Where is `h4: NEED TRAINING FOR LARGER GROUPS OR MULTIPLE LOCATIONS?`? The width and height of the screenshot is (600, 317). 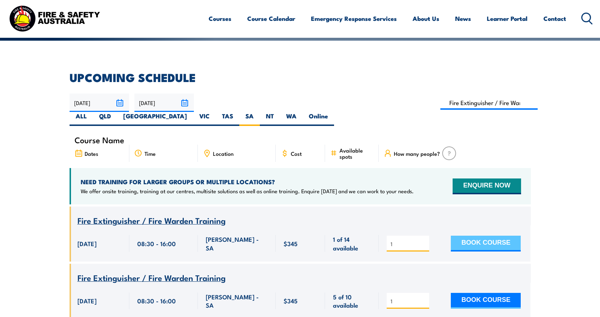
h4: NEED TRAINING FOR LARGER GROUPS OR MULTIPLE LOCATIONS? is located at coordinates (247, 182).